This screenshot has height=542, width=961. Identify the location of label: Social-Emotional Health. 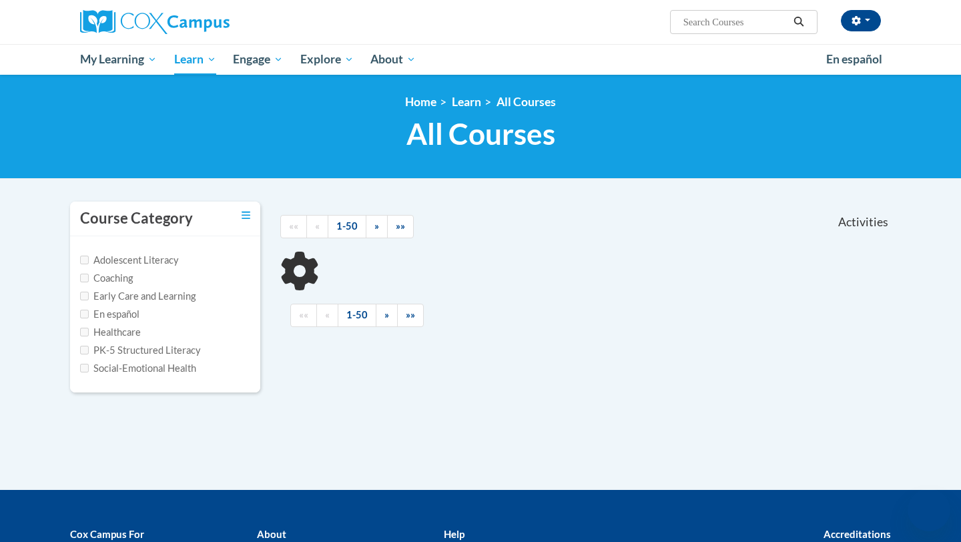
(138, 368).